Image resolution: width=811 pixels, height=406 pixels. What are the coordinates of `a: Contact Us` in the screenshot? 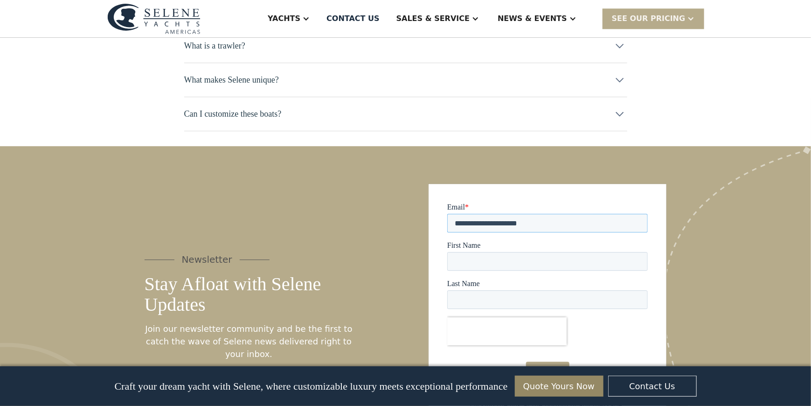 It's located at (652, 386).